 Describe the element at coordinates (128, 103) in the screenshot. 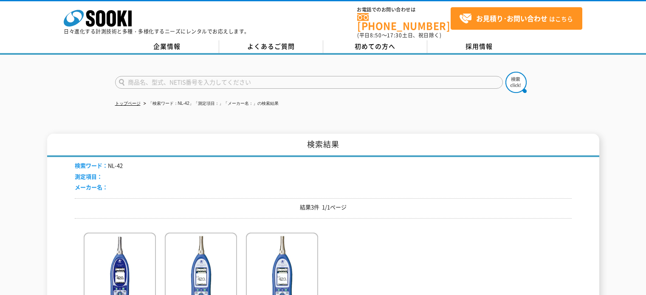

I see `a: トップページ` at that location.